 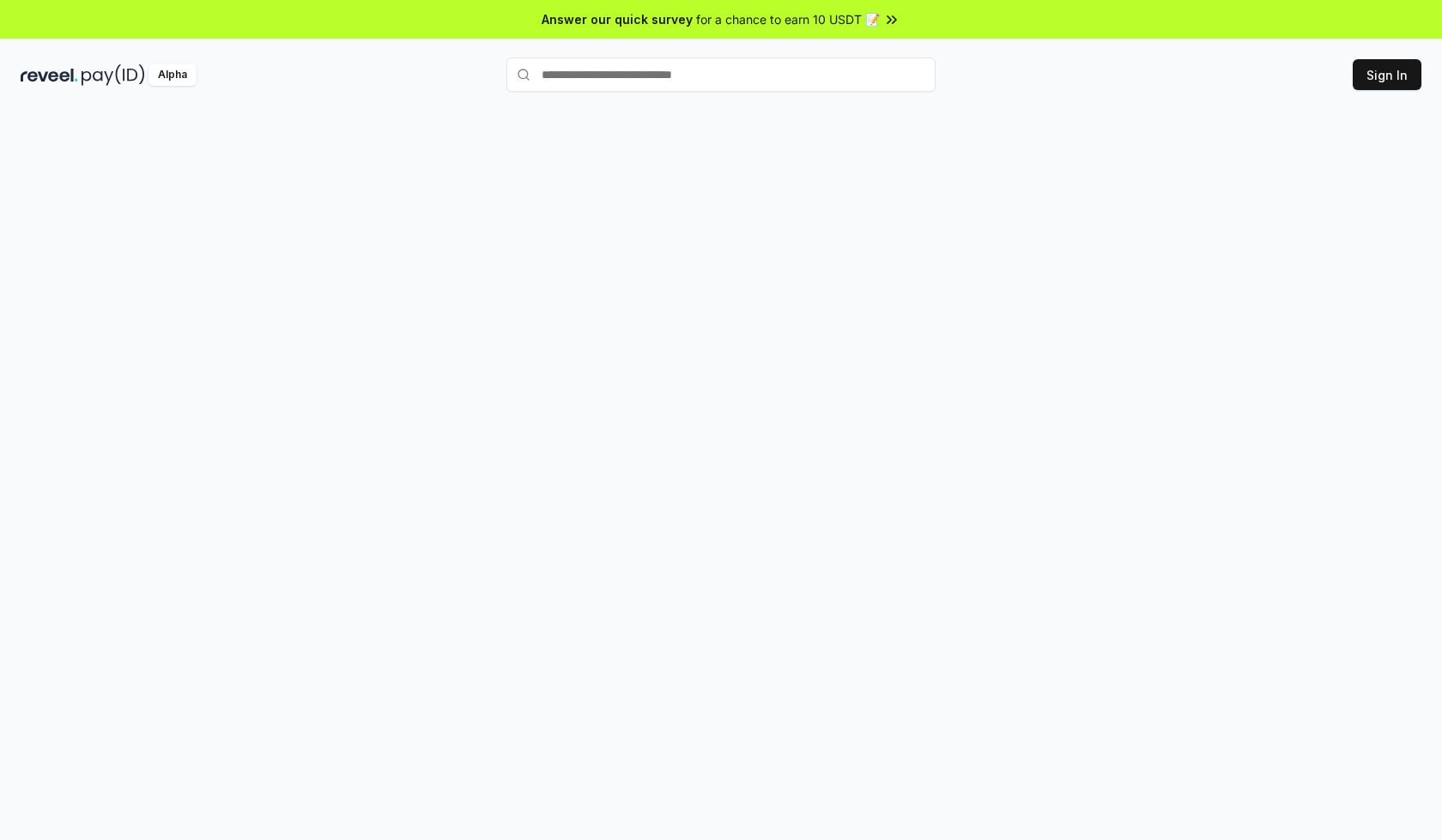 What do you see at coordinates (1387, 75) in the screenshot?
I see `button: Sign In` at bounding box center [1387, 75].